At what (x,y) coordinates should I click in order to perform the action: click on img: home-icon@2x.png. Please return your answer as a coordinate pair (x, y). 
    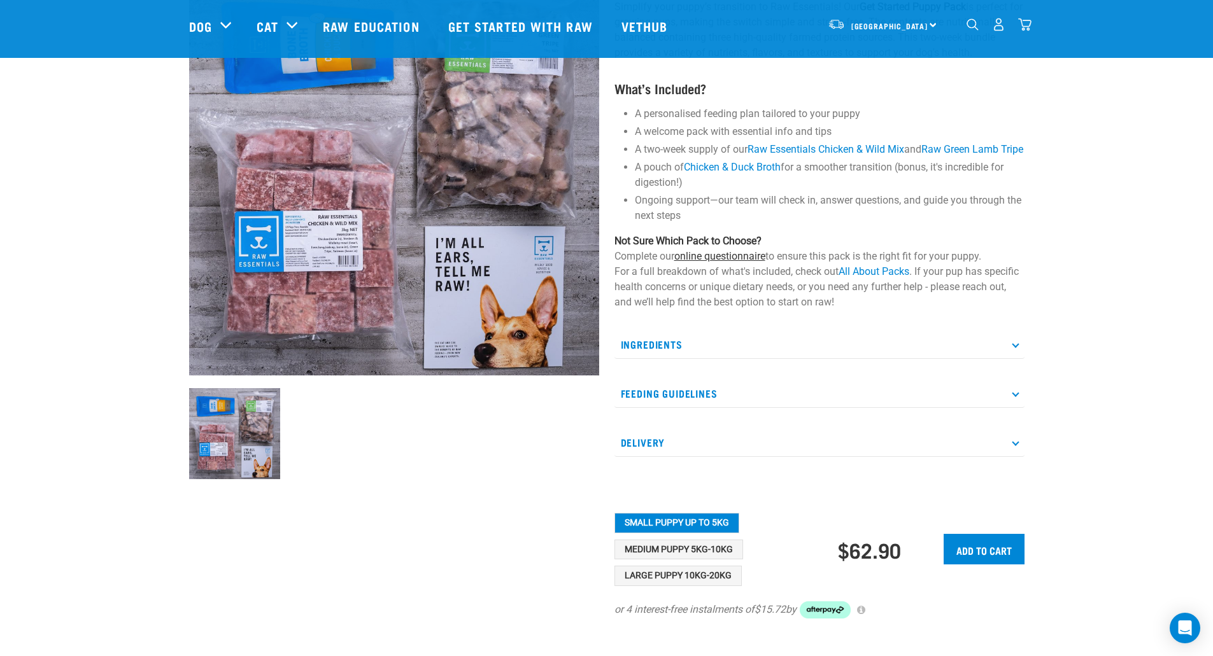
    Looking at the image, I should click on (1024, 24).